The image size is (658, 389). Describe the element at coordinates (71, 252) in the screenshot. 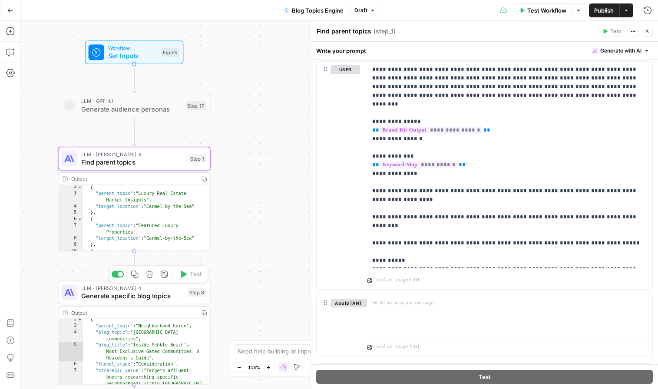

I see `div: 10` at that location.